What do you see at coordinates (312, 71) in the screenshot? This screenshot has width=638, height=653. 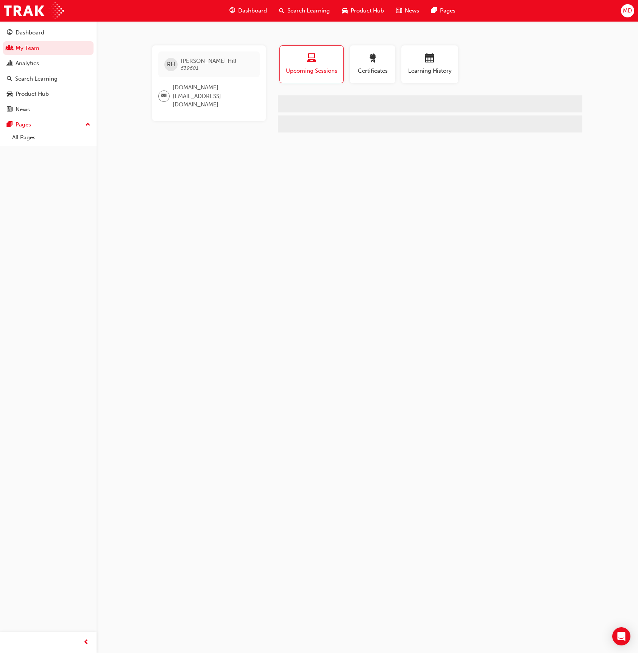 I see `span: Upcoming Sessions` at bounding box center [312, 71].